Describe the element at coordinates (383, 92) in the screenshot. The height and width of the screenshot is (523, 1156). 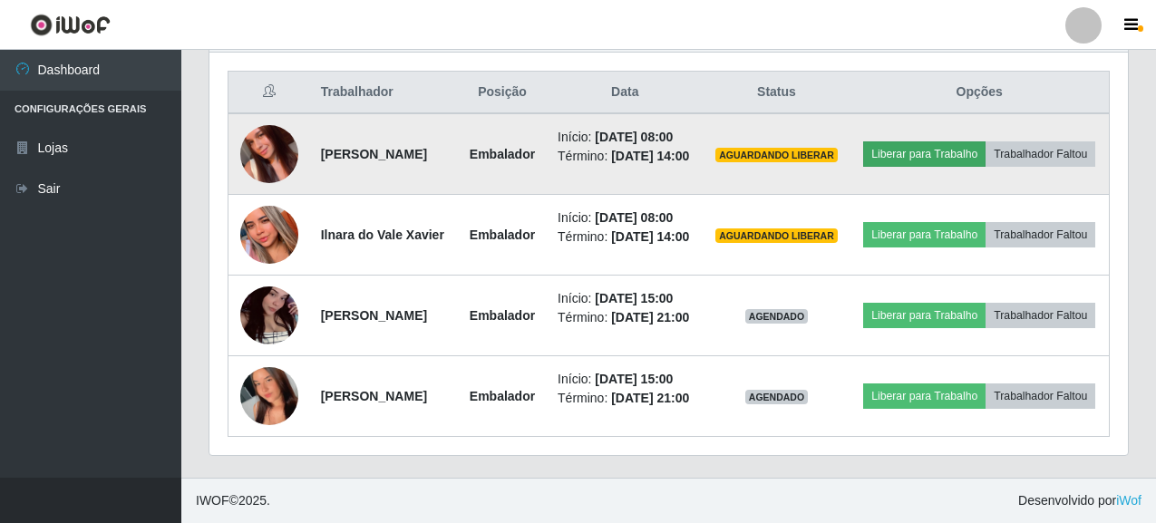
I see `th: Trabalhador` at that location.